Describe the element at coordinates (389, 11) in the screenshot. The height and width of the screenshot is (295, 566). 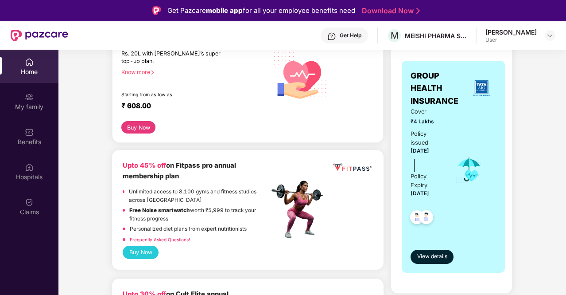
I see `a: Download Now` at that location.